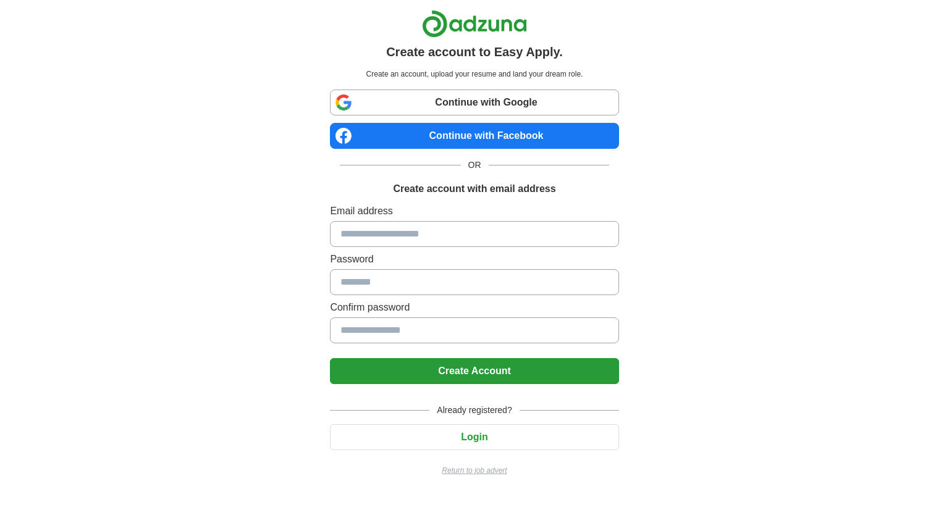 This screenshot has width=949, height=510. What do you see at coordinates (474, 211) in the screenshot?
I see `label: Email address` at bounding box center [474, 211].